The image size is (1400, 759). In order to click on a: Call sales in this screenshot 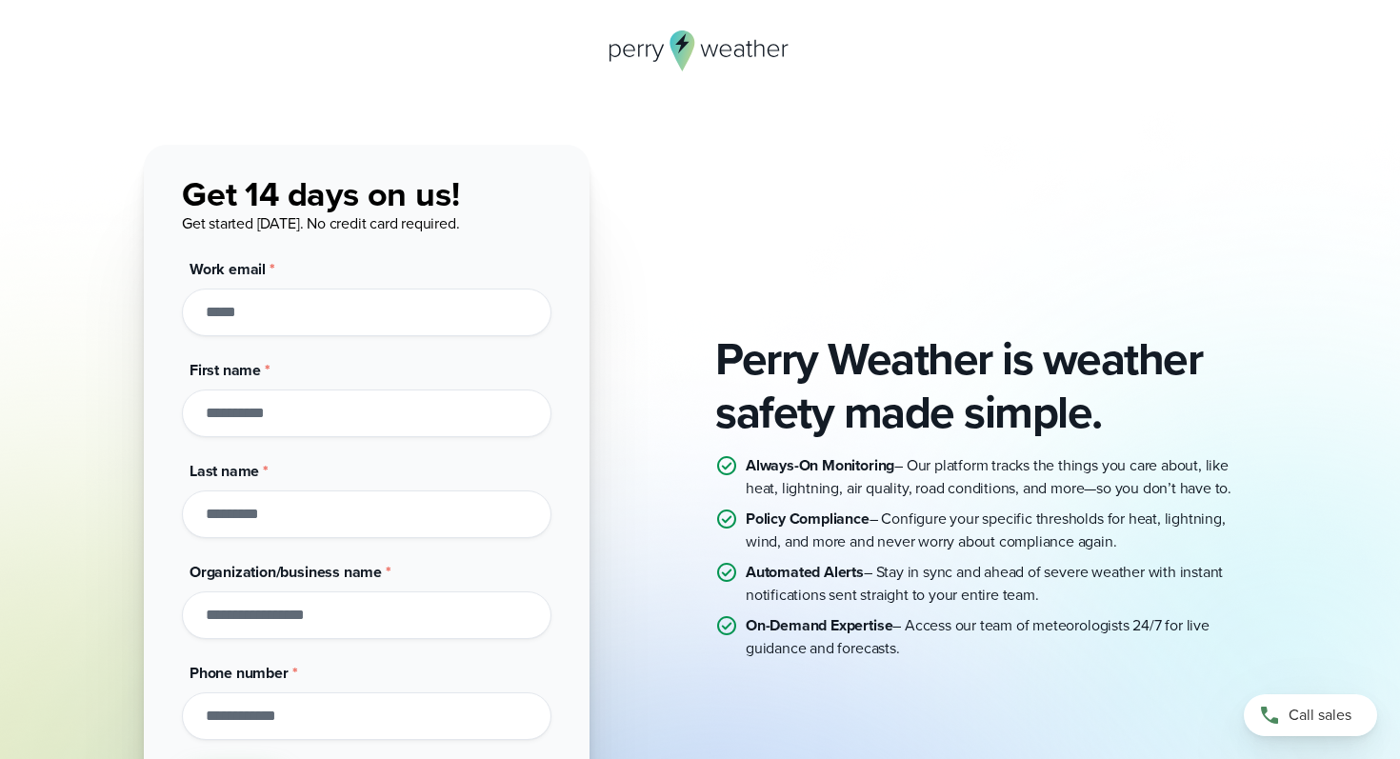, I will do `click(1310, 715)`.